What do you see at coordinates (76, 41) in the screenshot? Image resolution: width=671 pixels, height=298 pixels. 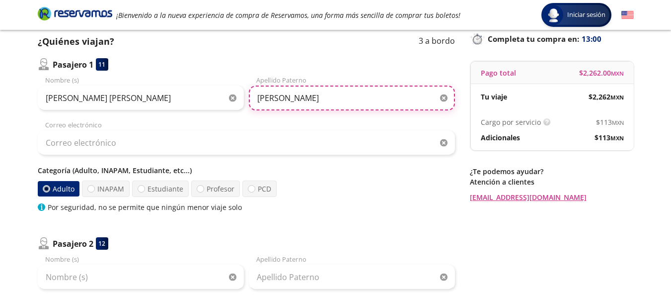 I see `p: ¿Quiénes viajan?` at bounding box center [76, 41].